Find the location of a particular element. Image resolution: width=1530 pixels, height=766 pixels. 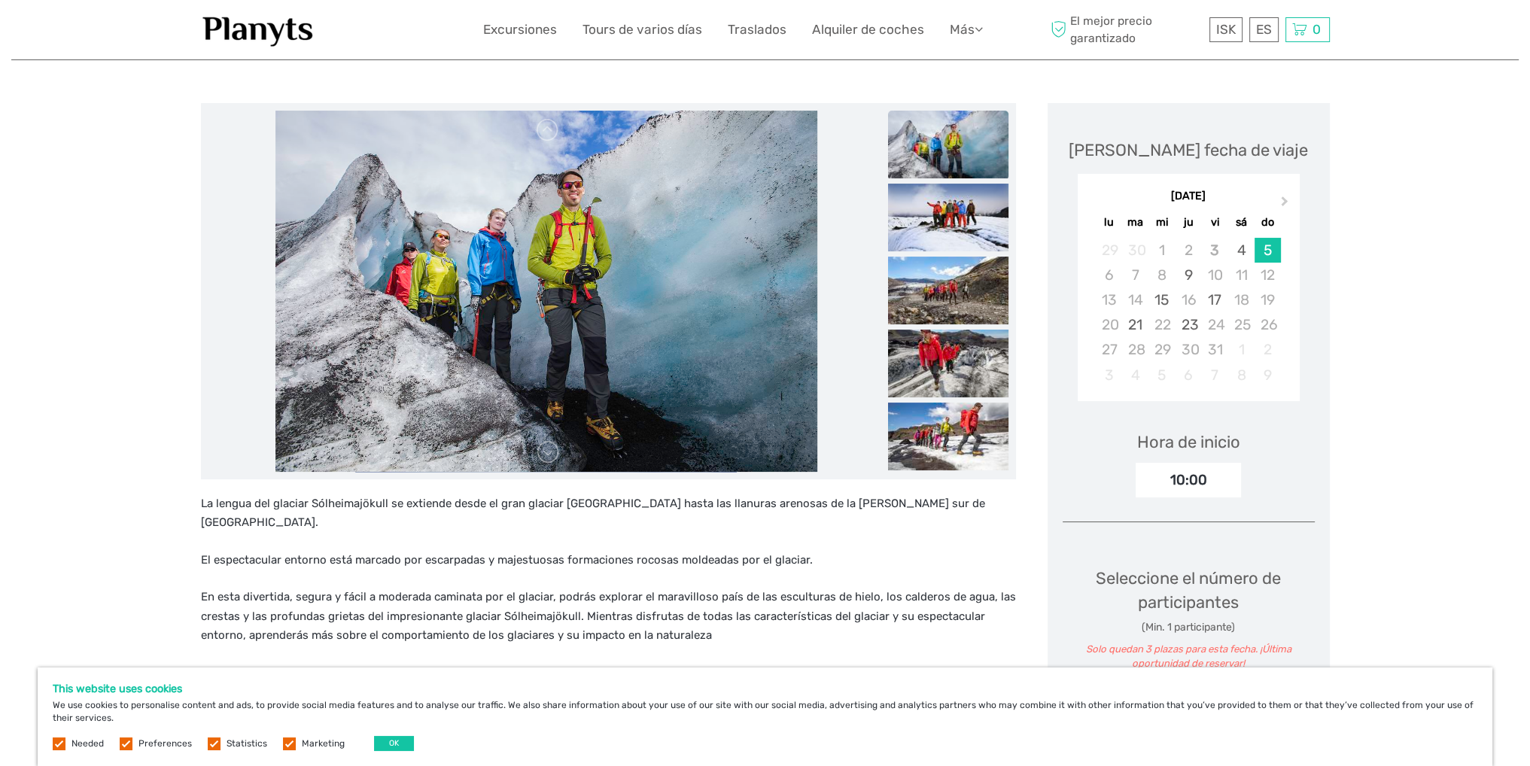

div: sá is located at coordinates (1241, 222).